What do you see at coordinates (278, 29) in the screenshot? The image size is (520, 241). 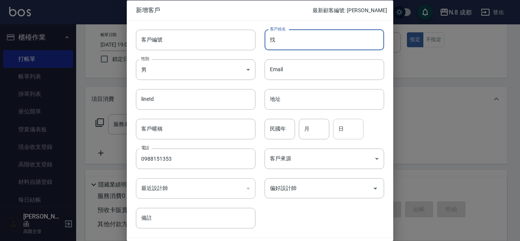 I see `label: 客戶姓名` at bounding box center [278, 29].